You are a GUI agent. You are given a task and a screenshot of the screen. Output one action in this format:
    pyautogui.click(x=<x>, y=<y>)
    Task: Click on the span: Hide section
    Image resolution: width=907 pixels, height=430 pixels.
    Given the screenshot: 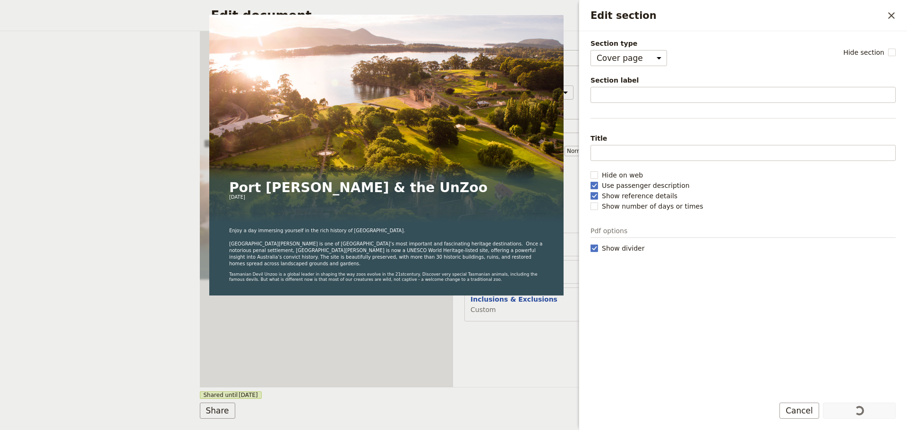 What is the action you would take?
    pyautogui.click(x=863, y=52)
    